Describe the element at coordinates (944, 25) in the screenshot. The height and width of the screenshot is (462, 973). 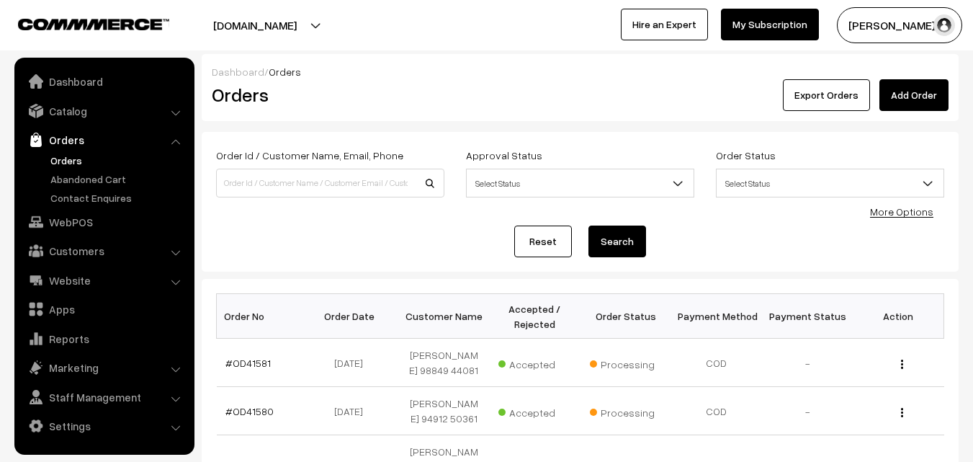
I see `img: user` at that location.